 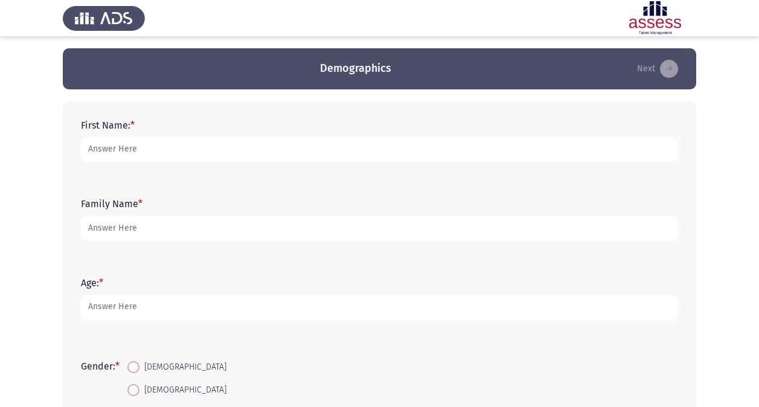 What do you see at coordinates (104, 18) in the screenshot?
I see `img: Assess Talent Management logo` at bounding box center [104, 18].